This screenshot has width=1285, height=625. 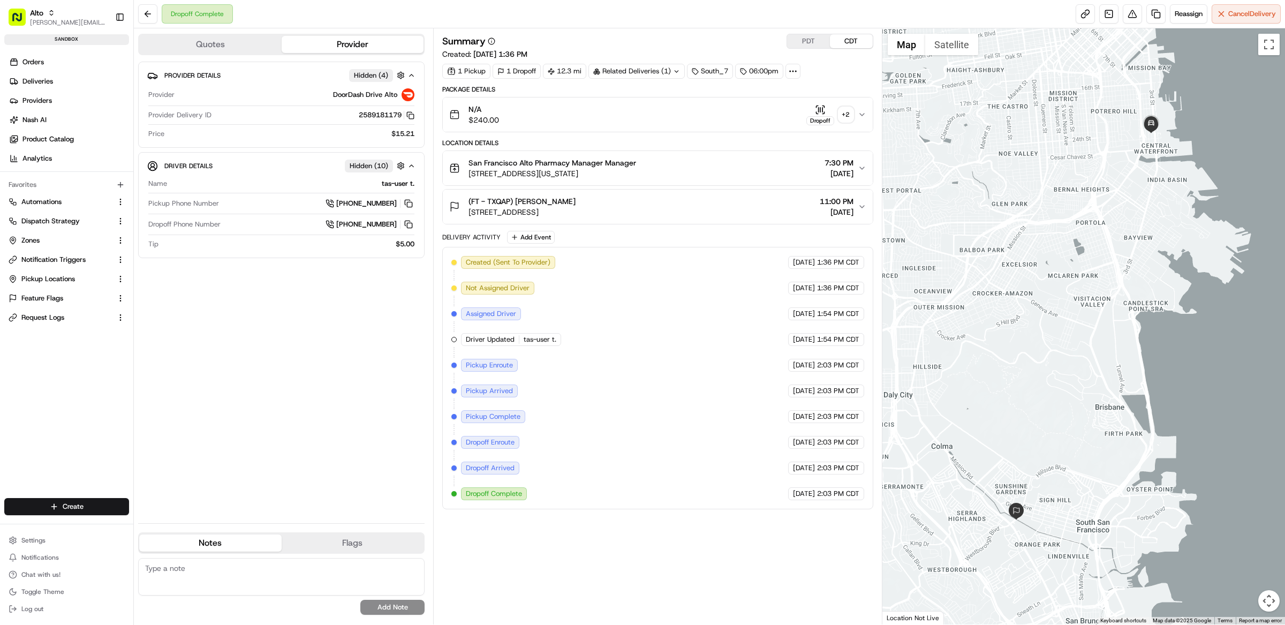 I want to click on span: $240.00, so click(x=483, y=120).